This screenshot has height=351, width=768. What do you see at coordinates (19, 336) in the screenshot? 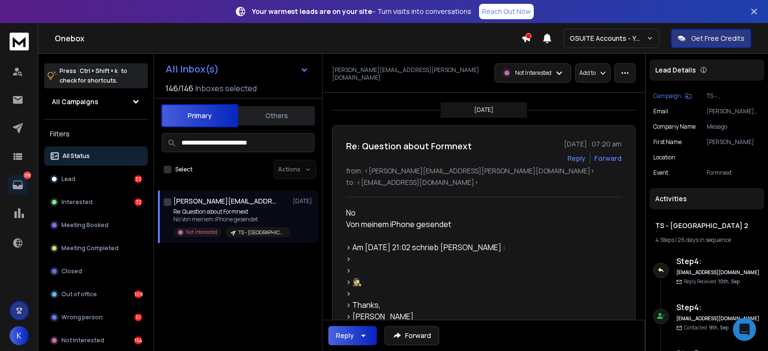
I see `span: K` at bounding box center [19, 336].